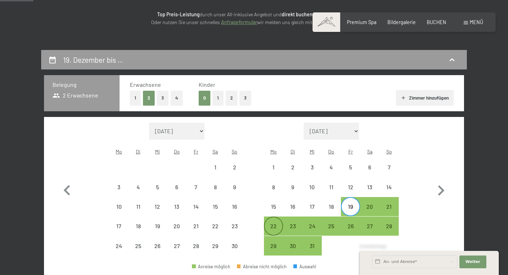 The width and height of the screenshot is (508, 275). I want to click on div: 11, so click(138, 213).